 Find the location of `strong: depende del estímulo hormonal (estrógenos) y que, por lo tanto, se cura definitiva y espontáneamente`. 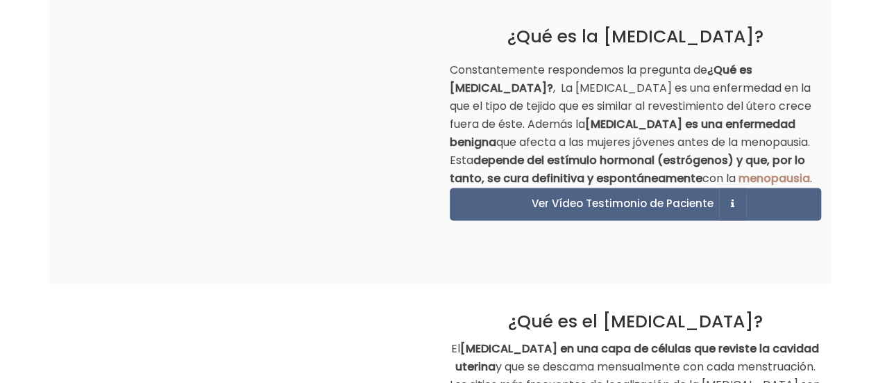

strong: depende del estímulo hormonal (estrógenos) y que, por lo tanto, se cura definitiva y espontáneamente is located at coordinates (628, 169).